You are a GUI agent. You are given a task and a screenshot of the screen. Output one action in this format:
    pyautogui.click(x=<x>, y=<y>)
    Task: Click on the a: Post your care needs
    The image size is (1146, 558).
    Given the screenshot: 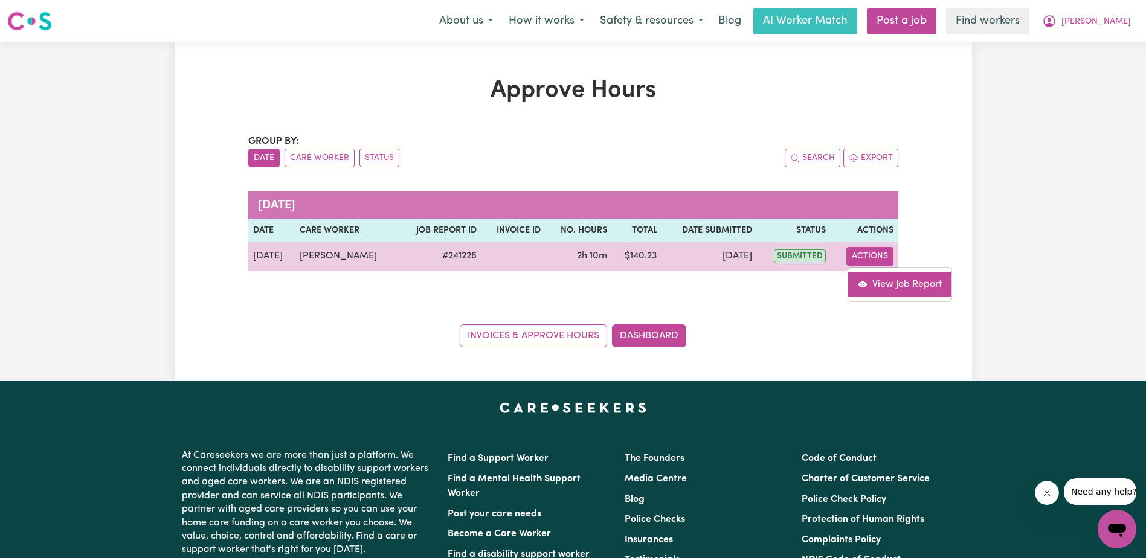 What is the action you would take?
    pyautogui.click(x=494, y=514)
    